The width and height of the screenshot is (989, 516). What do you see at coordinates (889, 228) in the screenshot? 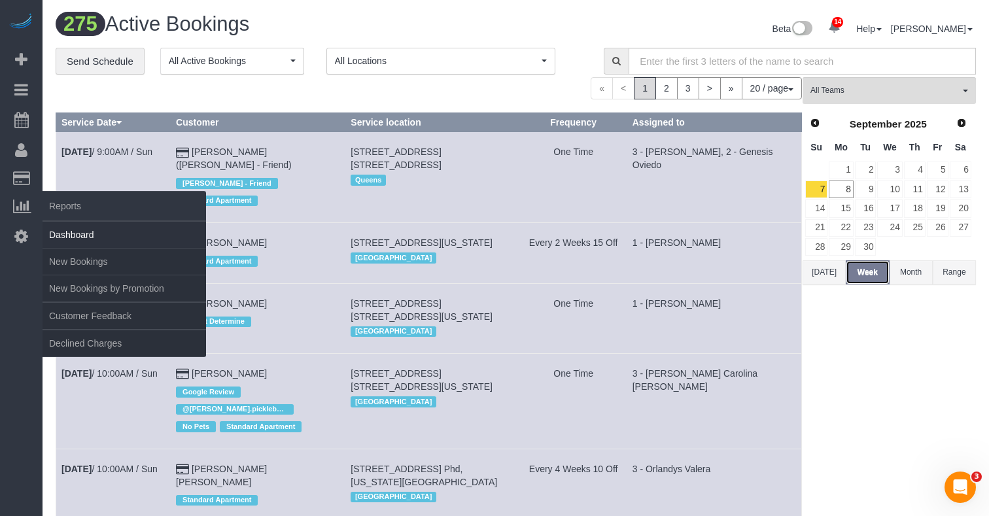
I see `a: 24` at bounding box center [889, 228].